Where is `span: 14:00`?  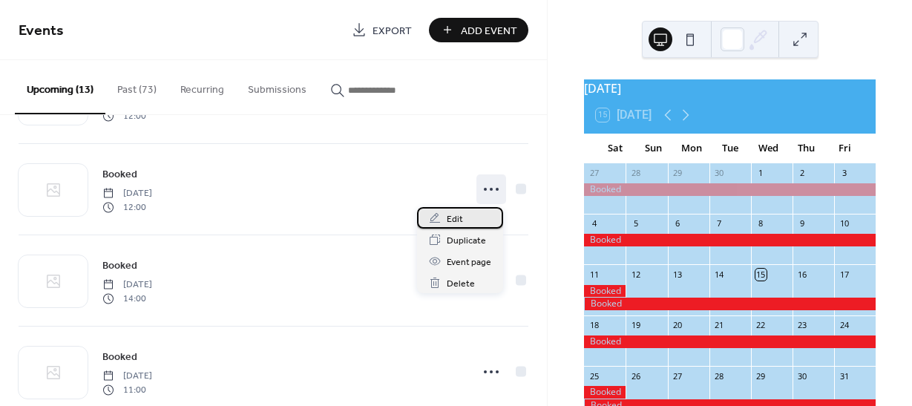 span: 14:00 is located at coordinates (127, 298).